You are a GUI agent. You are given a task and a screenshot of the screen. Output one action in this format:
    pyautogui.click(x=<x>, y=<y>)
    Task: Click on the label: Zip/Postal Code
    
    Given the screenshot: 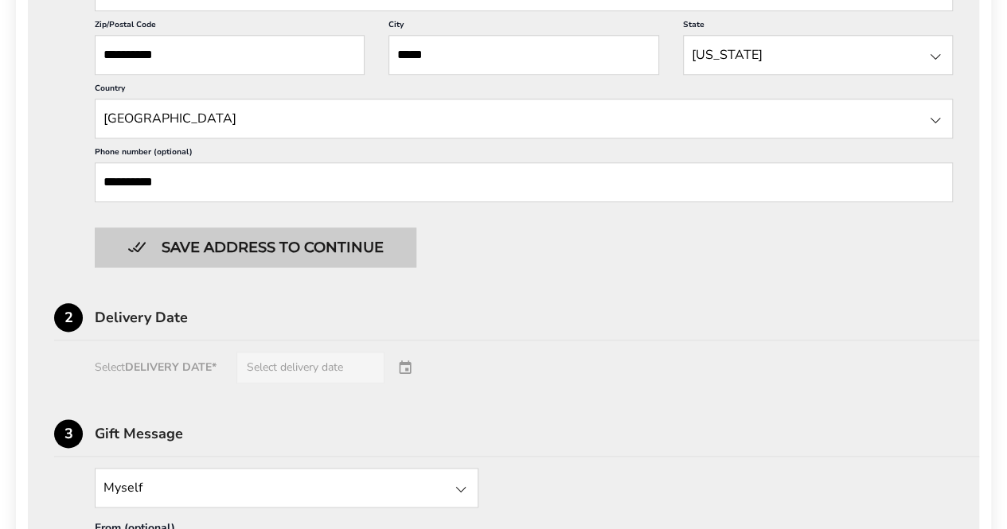 What is the action you would take?
    pyautogui.click(x=229, y=27)
    